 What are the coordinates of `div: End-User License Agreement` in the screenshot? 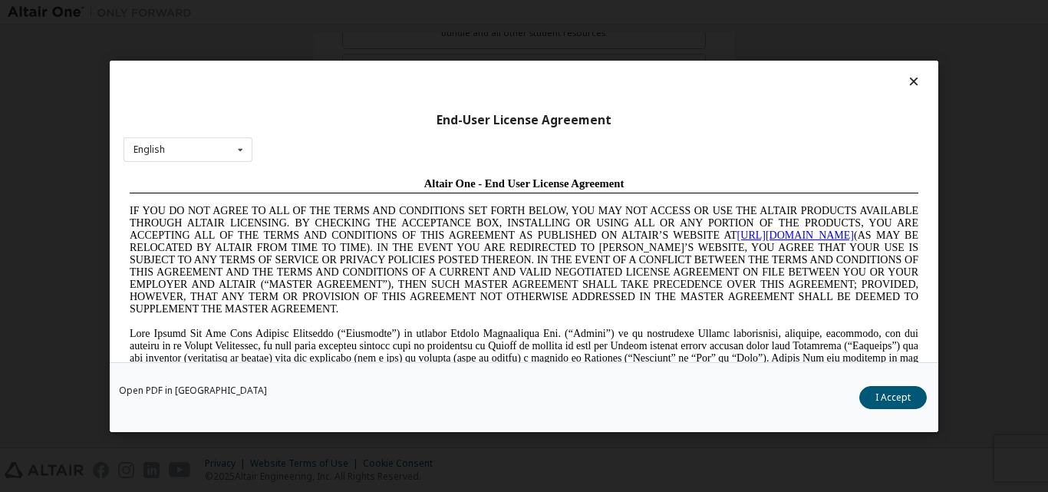 It's located at (524, 120).